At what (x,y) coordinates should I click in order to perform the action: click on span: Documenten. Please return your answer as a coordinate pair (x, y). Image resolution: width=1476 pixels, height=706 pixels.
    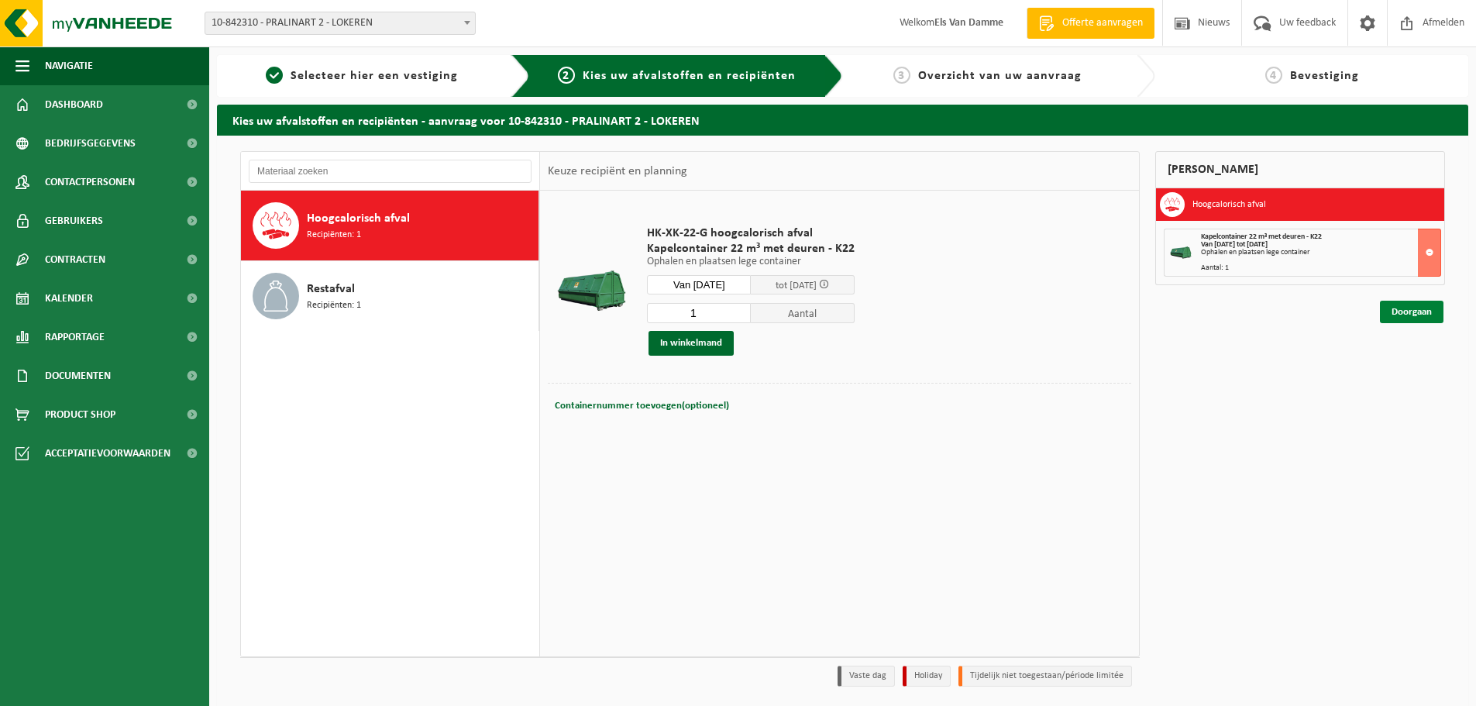
    Looking at the image, I should click on (77, 376).